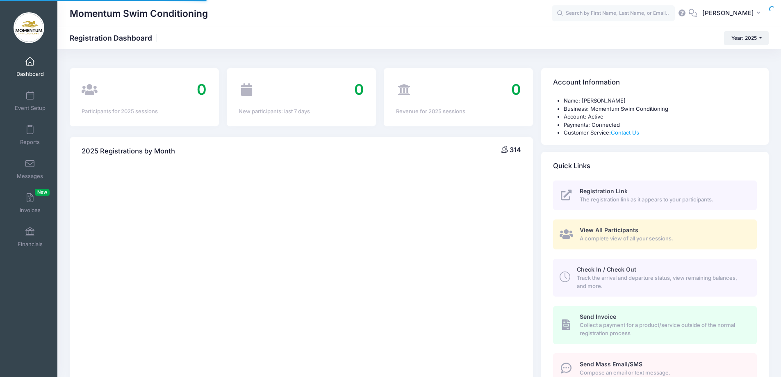 This screenshot has height=377, width=781. I want to click on div: Participants for 2025 sessions, so click(144, 111).